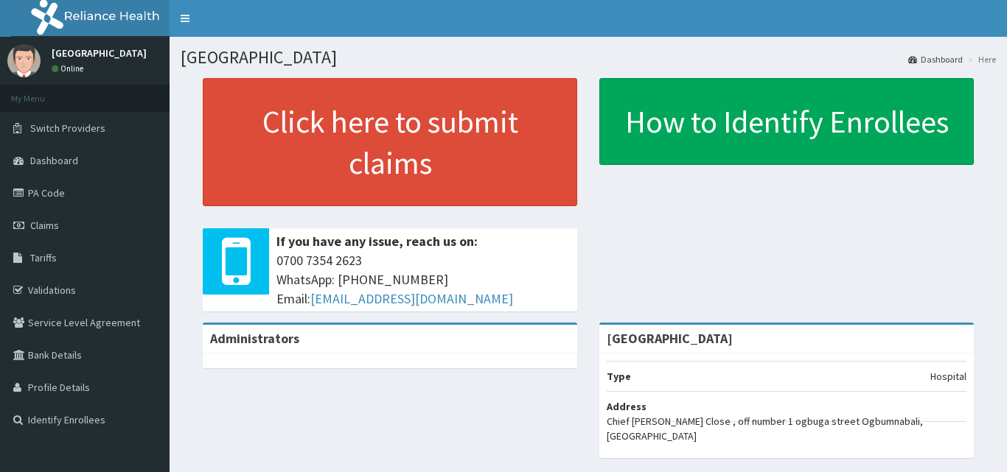 This screenshot has width=1007, height=472. What do you see at coordinates (43, 258) in the screenshot?
I see `span: Tariffs` at bounding box center [43, 258].